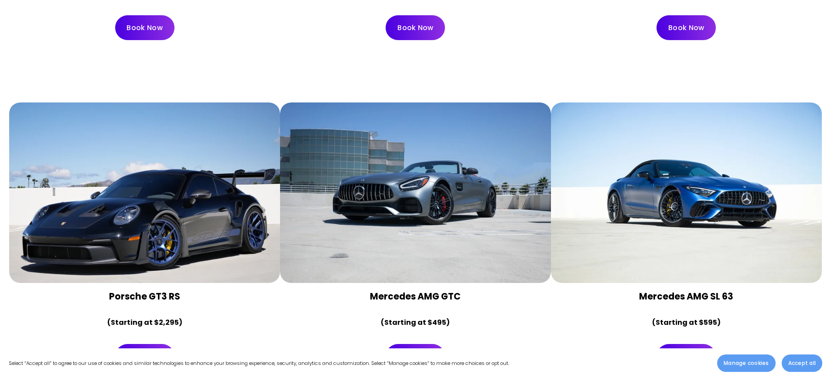  I want to click on span: Accept all, so click(802, 364).